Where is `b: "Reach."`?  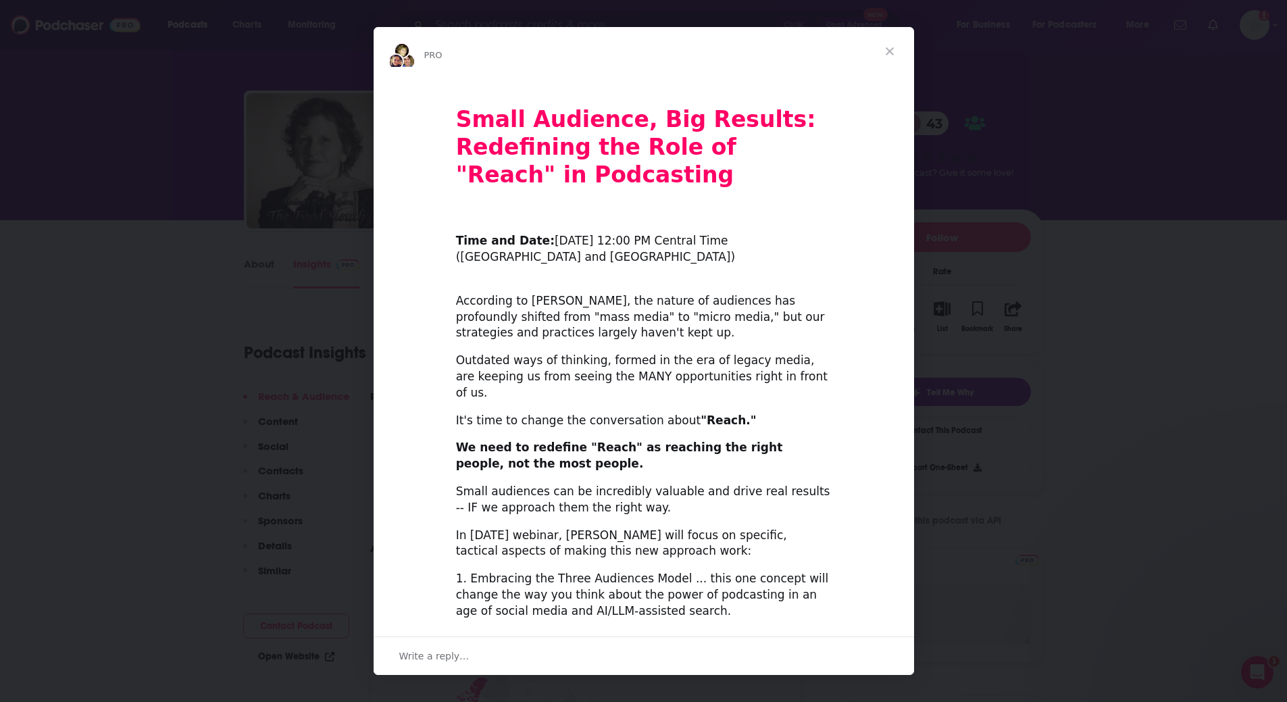
b: "Reach." is located at coordinates (728, 420).